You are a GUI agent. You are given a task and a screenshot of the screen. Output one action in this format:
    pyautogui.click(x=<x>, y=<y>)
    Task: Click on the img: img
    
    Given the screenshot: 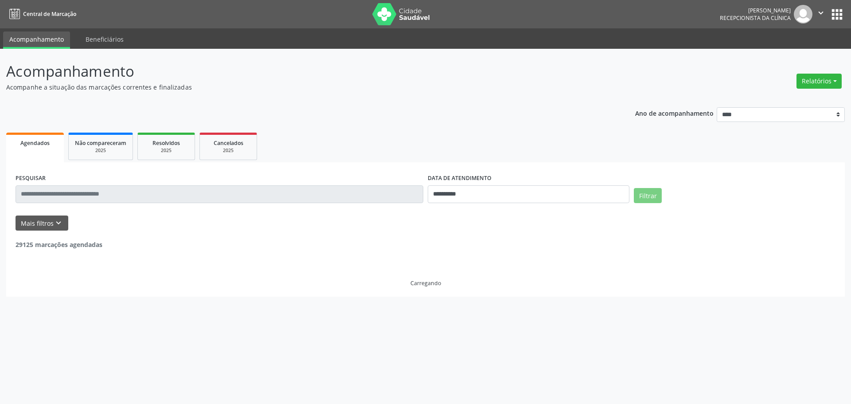 What is the action you would take?
    pyautogui.click(x=803, y=14)
    